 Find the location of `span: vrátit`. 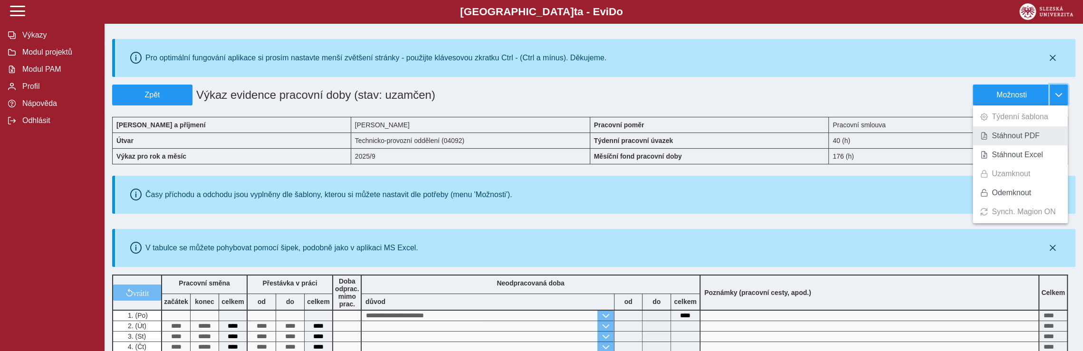

span: vrátit is located at coordinates (141, 293).